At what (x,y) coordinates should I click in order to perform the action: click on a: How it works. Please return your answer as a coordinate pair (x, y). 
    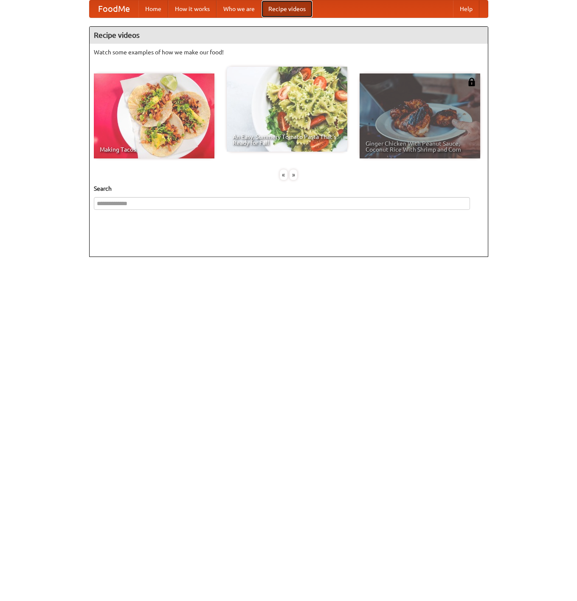
    Looking at the image, I should click on (192, 9).